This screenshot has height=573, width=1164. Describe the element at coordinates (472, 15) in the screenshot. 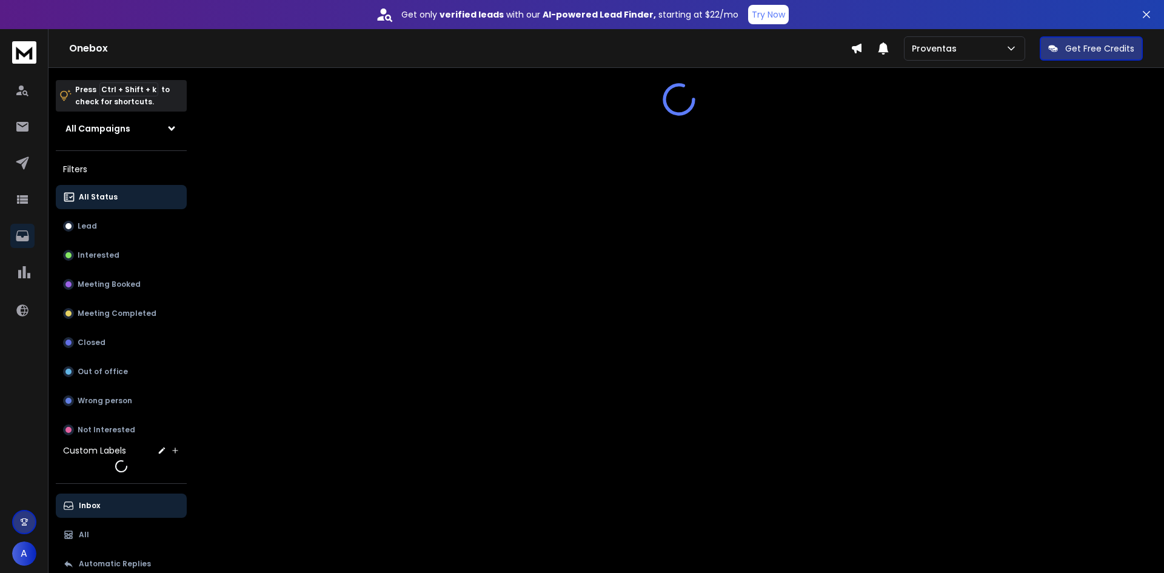

I see `strong: verified leads` at that location.